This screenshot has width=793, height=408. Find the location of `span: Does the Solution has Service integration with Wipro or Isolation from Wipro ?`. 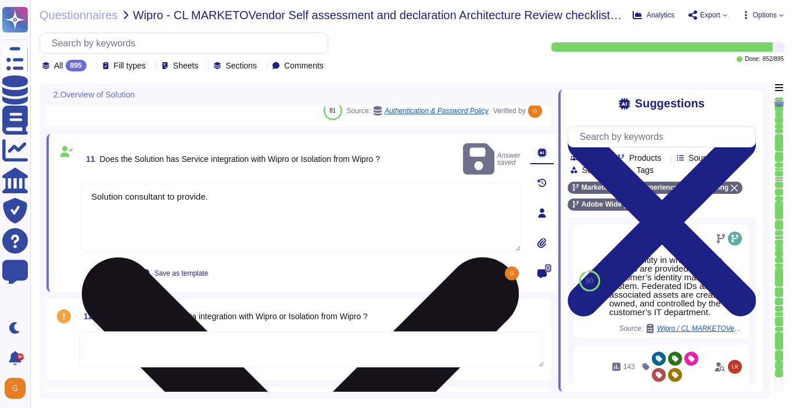

span: Does the Solution has Service integration with Wipro or Isolation from Wipro ? is located at coordinates (240, 159).